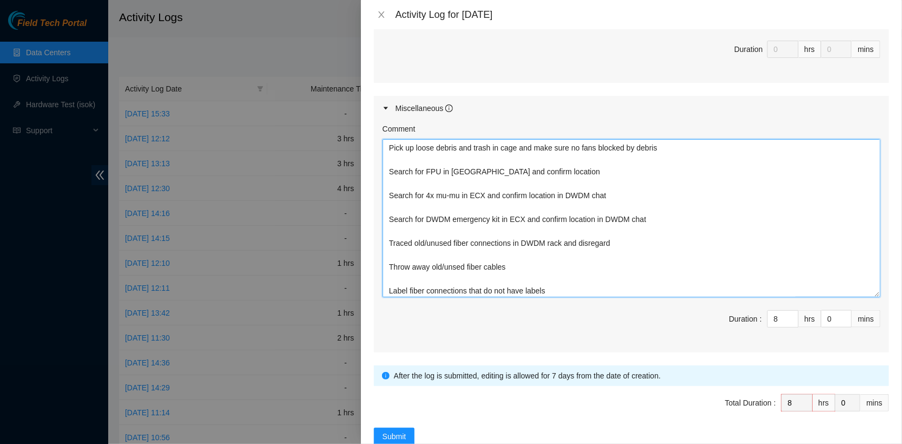 The width and height of the screenshot is (902, 444). Describe the element at coordinates (745, 319) in the screenshot. I see `div: Duration :` at that location.